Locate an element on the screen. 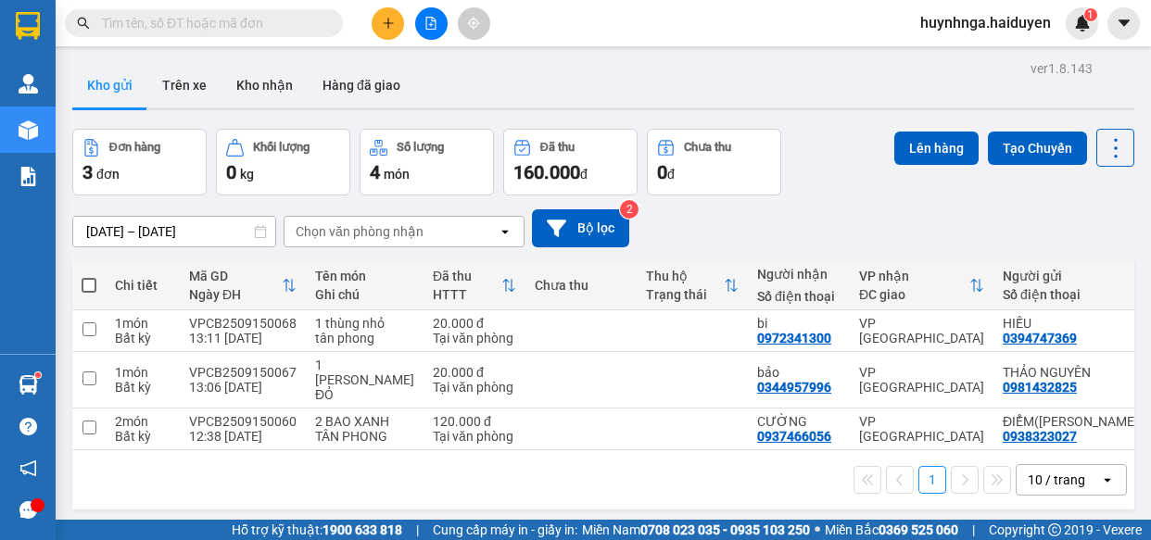  button: Kho gửi is located at coordinates (109, 85).